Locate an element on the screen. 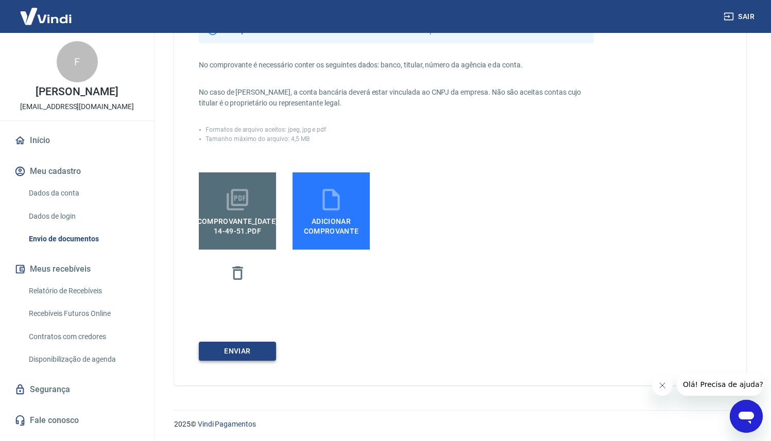 This screenshot has height=441, width=771. a: Fale conosco is located at coordinates (77, 421).